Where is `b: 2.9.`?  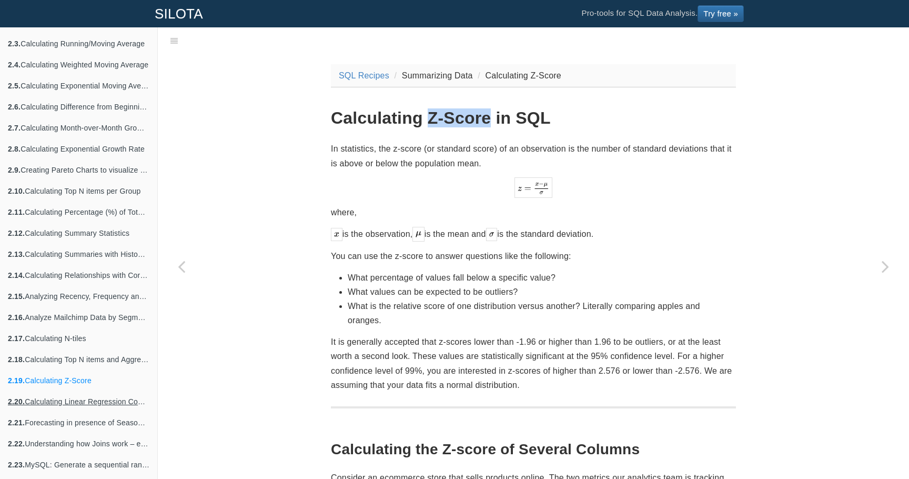
b: 2.9. is located at coordinates (14, 170).